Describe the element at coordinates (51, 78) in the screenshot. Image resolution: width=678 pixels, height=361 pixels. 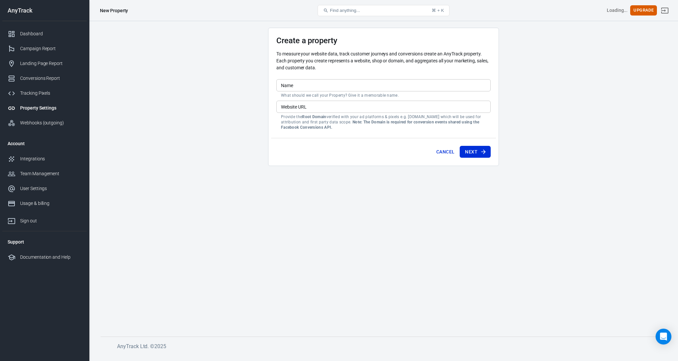
I see `div: Conversions Report` at that location.